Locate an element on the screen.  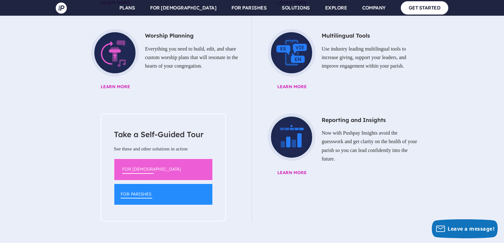
a: Multilingual Tools Use industry leading multilingual tools to increase giving, support your leade... is located at coordinates (340, 62).